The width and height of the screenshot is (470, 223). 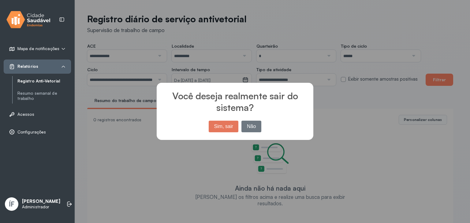 I want to click on button: Não, so click(x=251, y=127).